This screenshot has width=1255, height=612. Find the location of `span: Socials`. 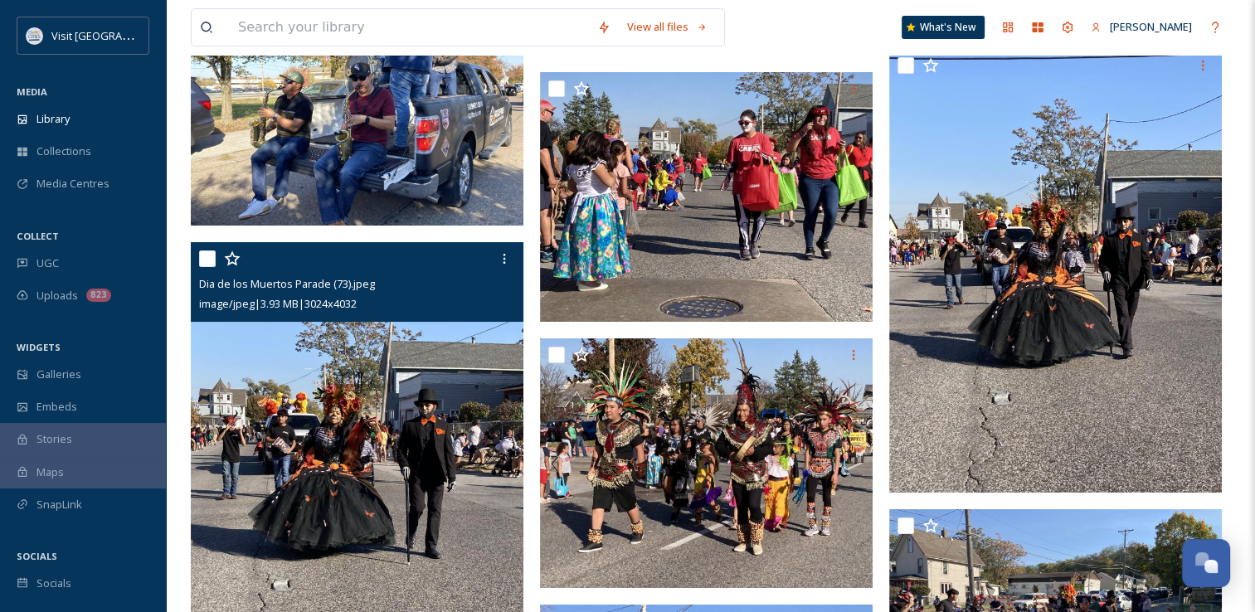

span: Socials is located at coordinates (54, 583).